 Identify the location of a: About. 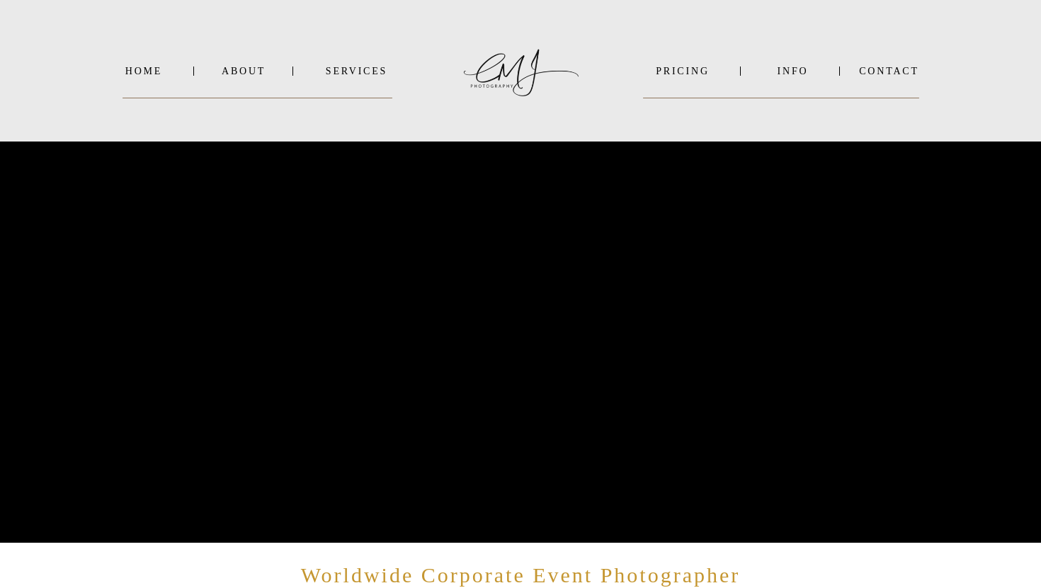
(243, 71).